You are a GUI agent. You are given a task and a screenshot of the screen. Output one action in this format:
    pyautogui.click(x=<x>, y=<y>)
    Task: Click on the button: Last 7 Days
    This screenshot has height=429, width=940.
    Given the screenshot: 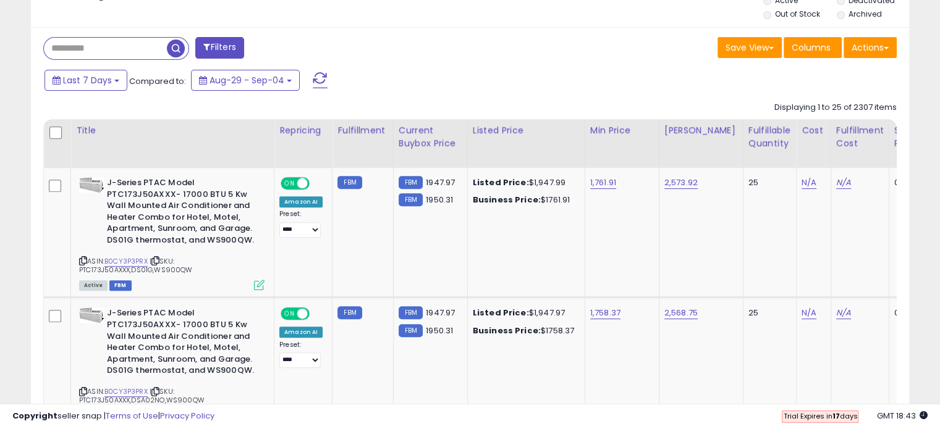 What is the action you would take?
    pyautogui.click(x=86, y=80)
    